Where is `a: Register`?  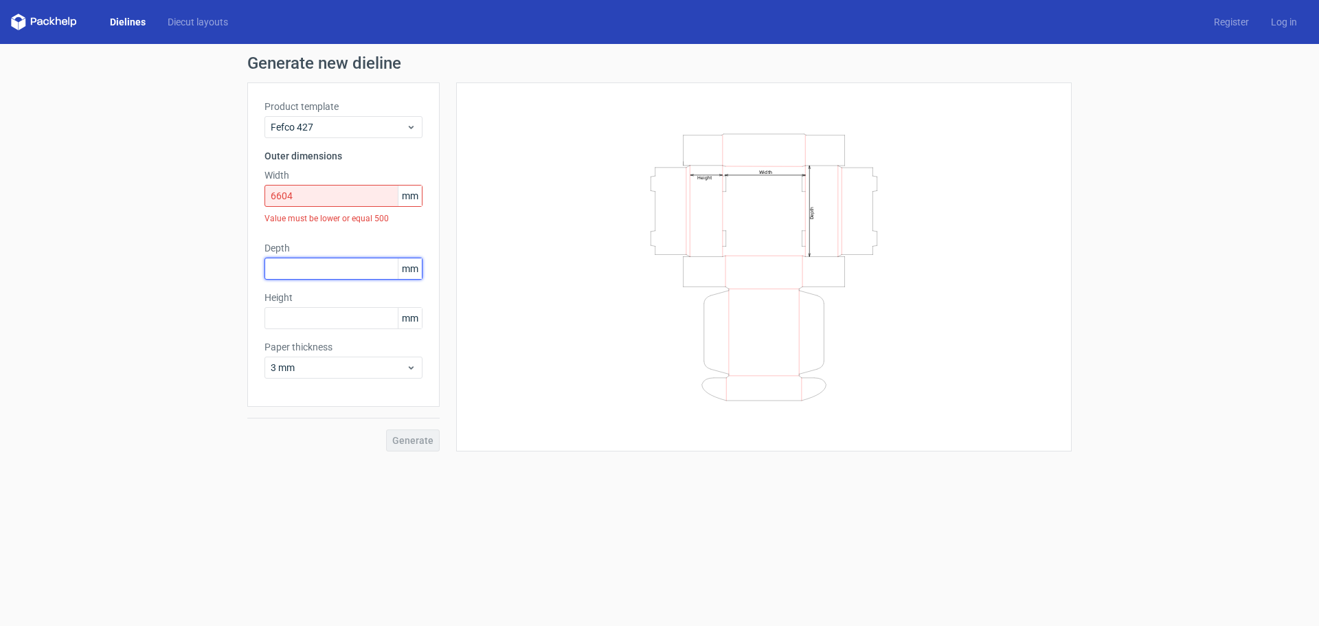 a: Register is located at coordinates (1231, 22).